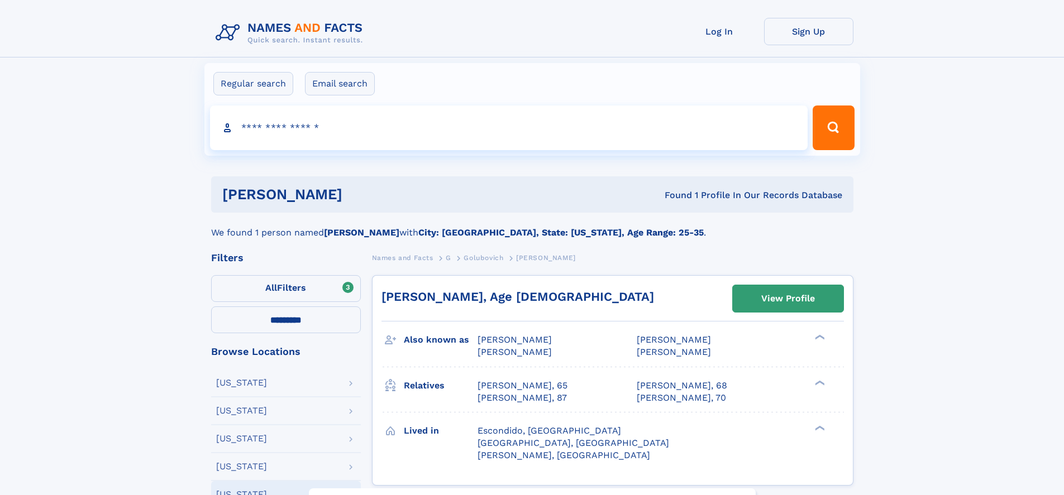 The height and width of the screenshot is (495, 1064). I want to click on label: Regular search, so click(253, 84).